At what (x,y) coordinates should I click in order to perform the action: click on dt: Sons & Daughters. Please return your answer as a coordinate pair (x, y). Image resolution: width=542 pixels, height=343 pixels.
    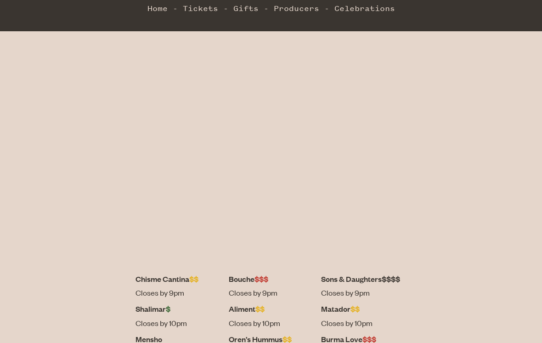
    Looking at the image, I should click on (364, 278).